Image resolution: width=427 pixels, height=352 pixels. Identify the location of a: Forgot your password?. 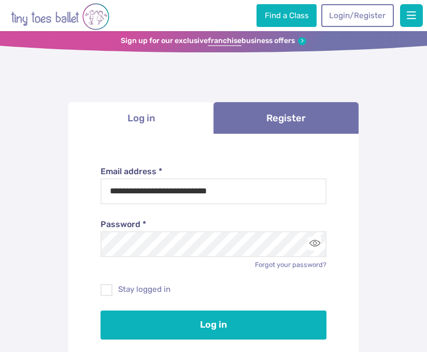
(290, 264).